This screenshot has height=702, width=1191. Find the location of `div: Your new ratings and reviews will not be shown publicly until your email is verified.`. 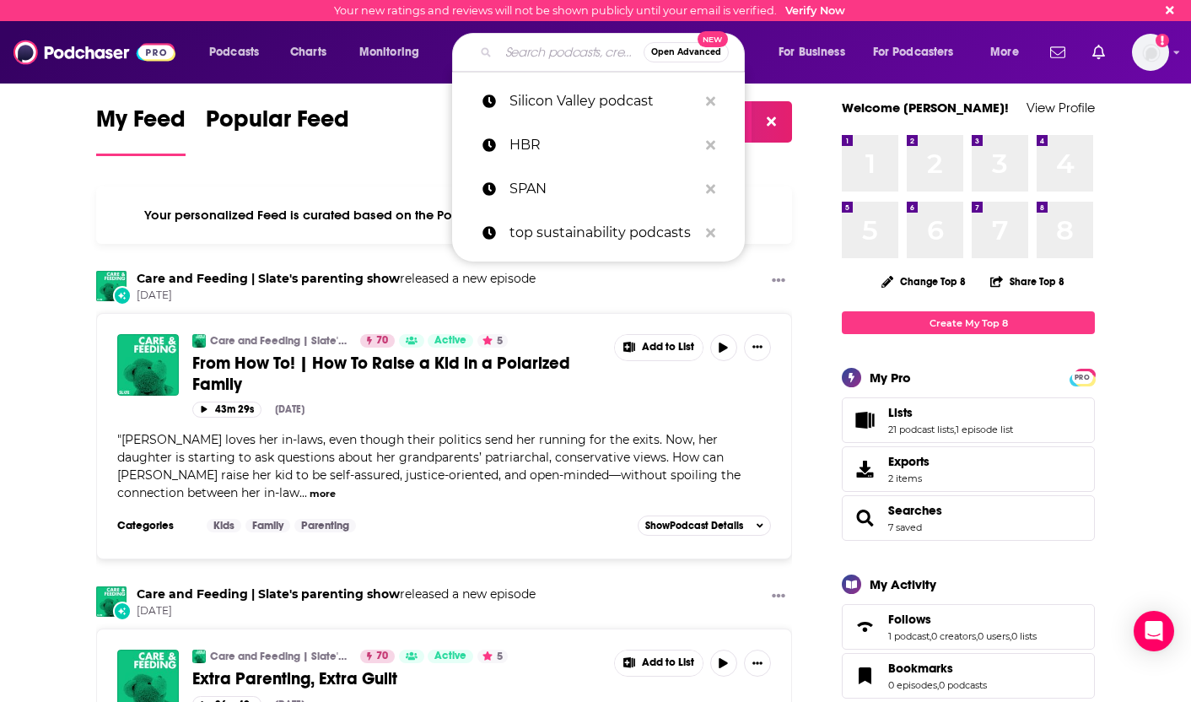

div: Your new ratings and reviews will not be shown publicly until your email is verified. is located at coordinates (590, 10).